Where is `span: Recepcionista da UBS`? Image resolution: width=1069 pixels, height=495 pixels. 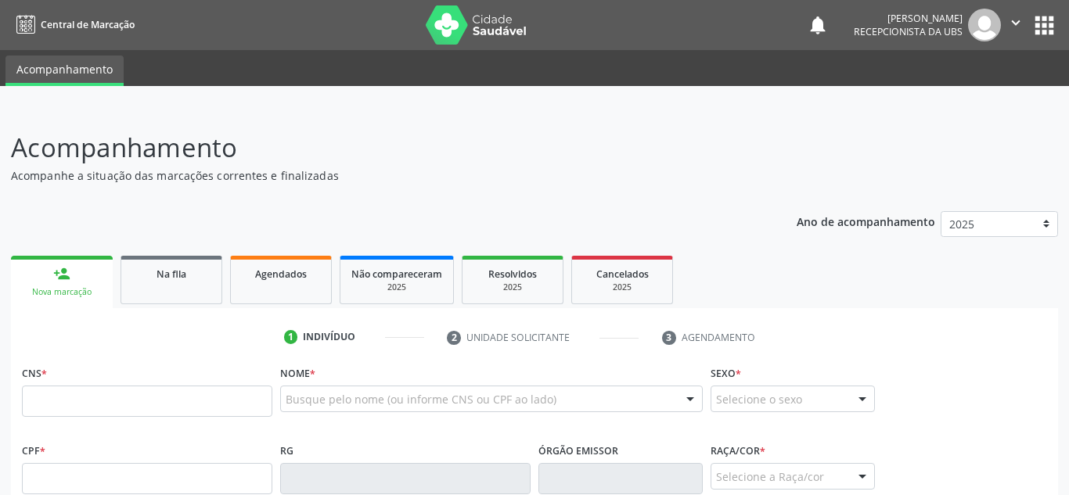 span: Recepcionista da UBS is located at coordinates (907, 31).